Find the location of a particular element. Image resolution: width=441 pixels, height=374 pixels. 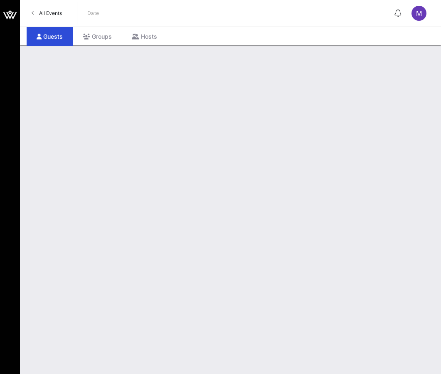

div: M is located at coordinates (419, 13).